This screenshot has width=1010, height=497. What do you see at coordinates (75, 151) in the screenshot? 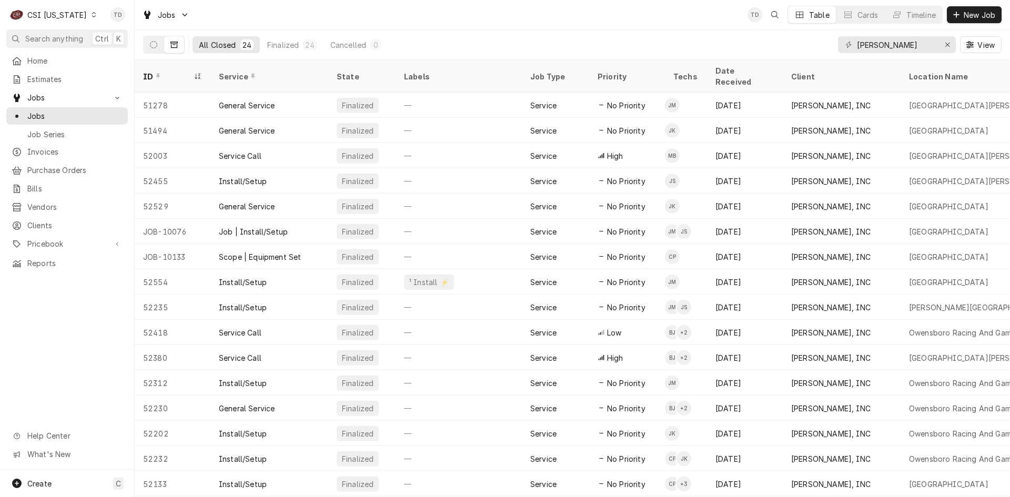
I see `span: Invoices` at bounding box center [75, 151].